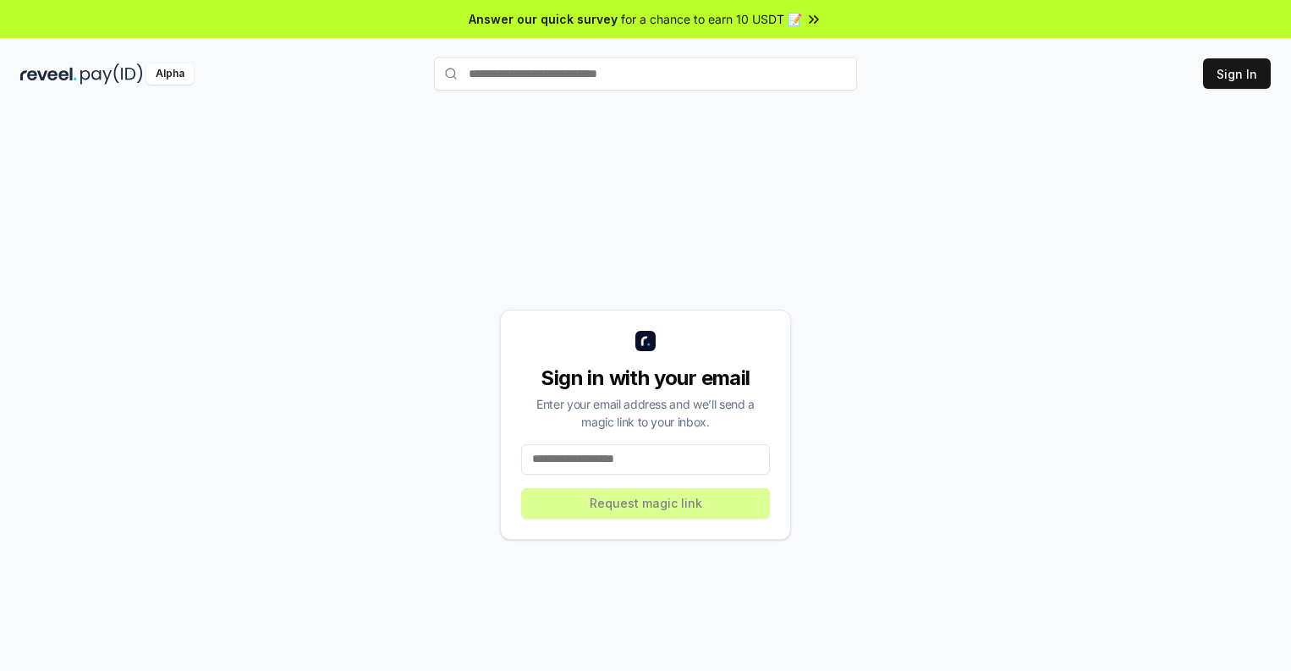 The width and height of the screenshot is (1291, 671). Describe the element at coordinates (712, 19) in the screenshot. I see `span: for a chance to earn 10 USDT 📝` at that location.